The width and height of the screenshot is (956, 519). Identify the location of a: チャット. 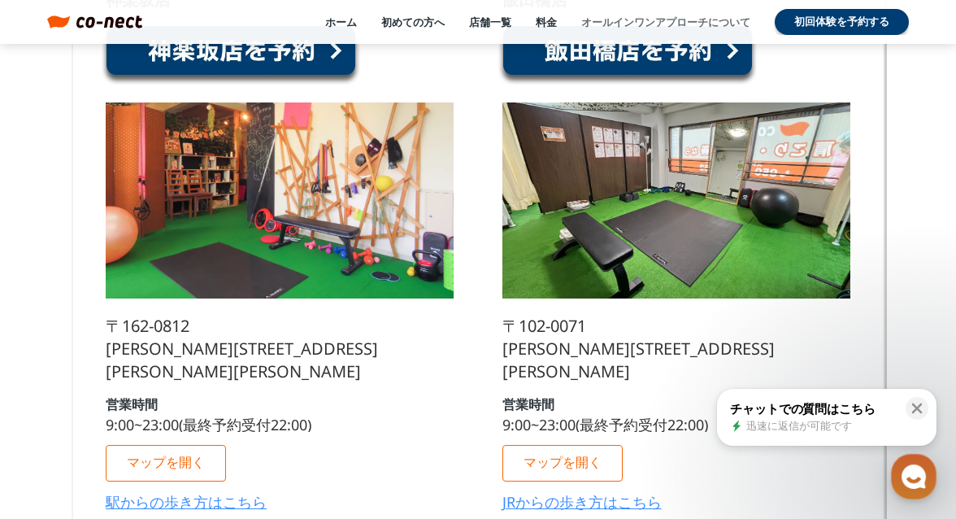
(158, 404).